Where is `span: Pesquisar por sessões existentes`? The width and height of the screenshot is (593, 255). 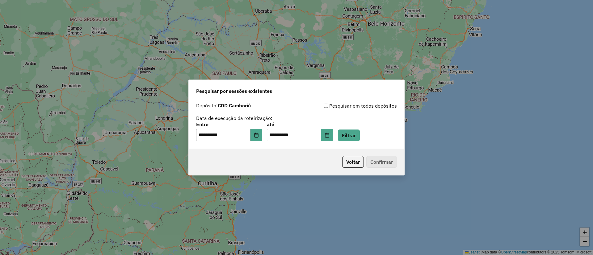 span: Pesquisar por sessões existentes is located at coordinates (234, 91).